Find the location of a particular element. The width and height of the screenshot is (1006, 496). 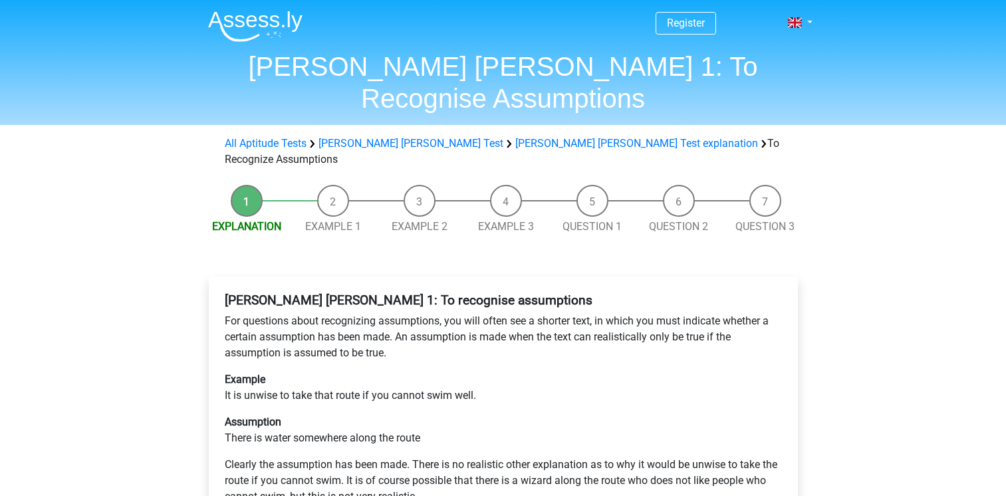

a: Question 2 is located at coordinates (678, 226).